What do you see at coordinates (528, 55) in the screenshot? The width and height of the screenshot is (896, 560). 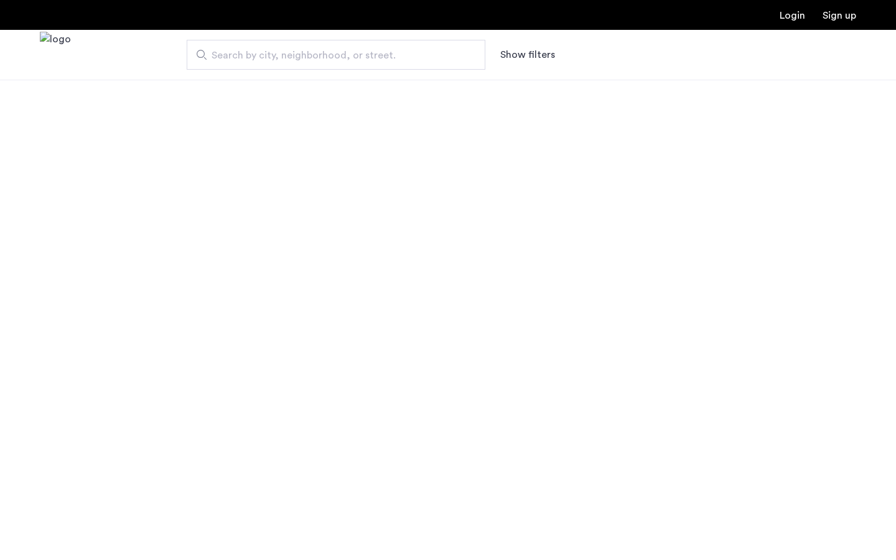 I see `button: Show or hide filters` at bounding box center [528, 55].